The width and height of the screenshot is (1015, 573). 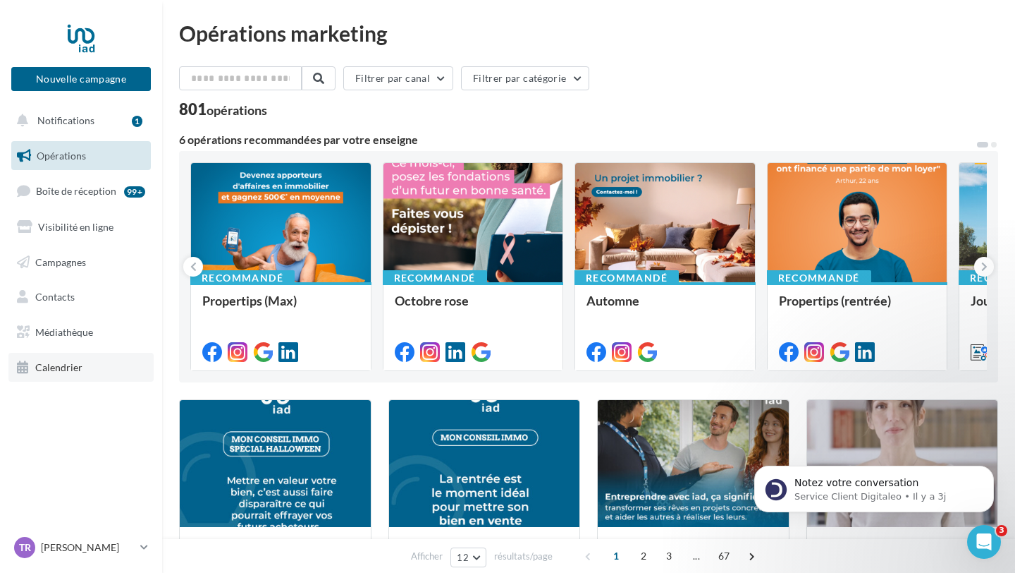 I want to click on a: Calendrier, so click(x=81, y=367).